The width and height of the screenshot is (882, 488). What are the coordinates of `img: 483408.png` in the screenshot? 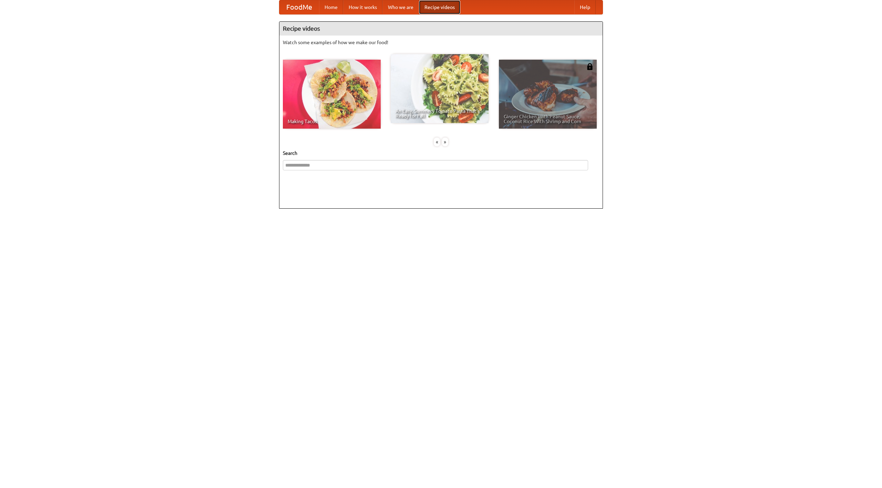 It's located at (590, 67).